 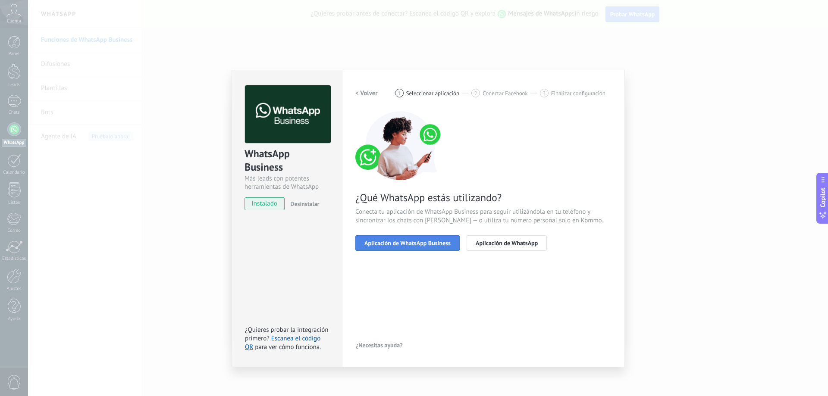 What do you see at coordinates (303, 204) in the screenshot?
I see `button: Desinstalar` at bounding box center [303, 204].